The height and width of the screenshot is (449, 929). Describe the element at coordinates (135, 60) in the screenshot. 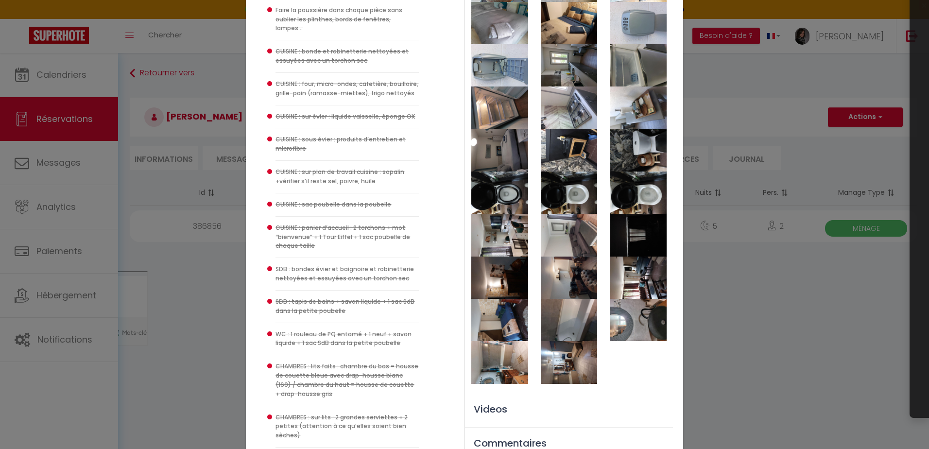

I see `div: Mots-clés` at that location.